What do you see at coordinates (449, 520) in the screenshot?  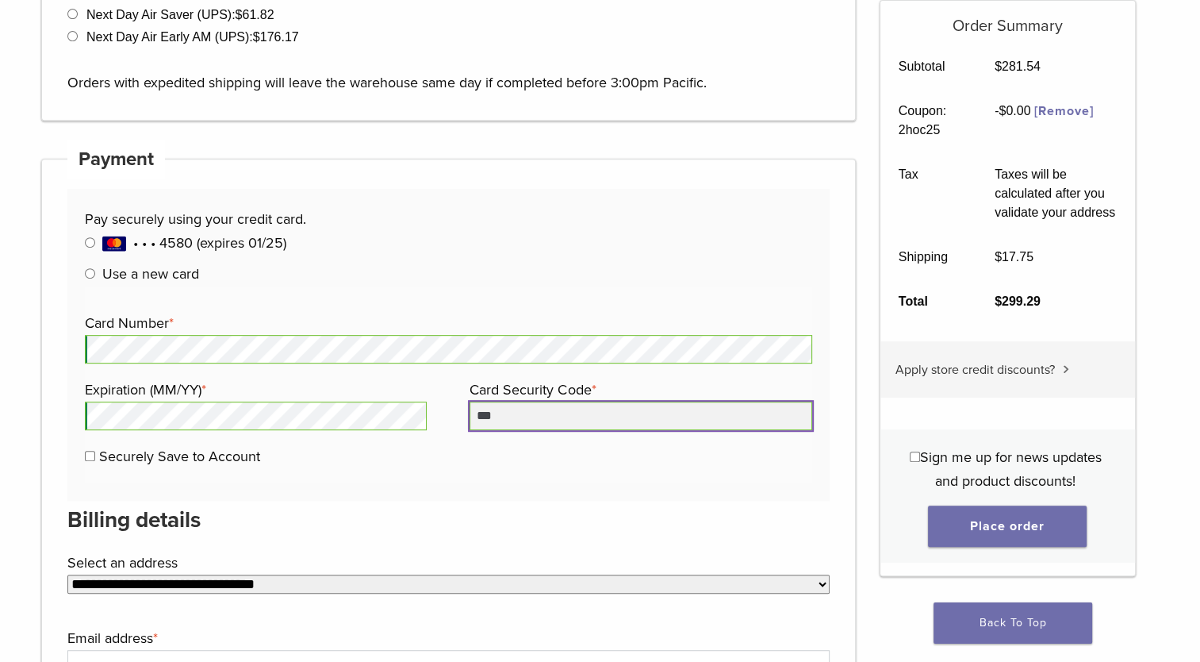 I see `h3: Billing details` at bounding box center [449, 520].